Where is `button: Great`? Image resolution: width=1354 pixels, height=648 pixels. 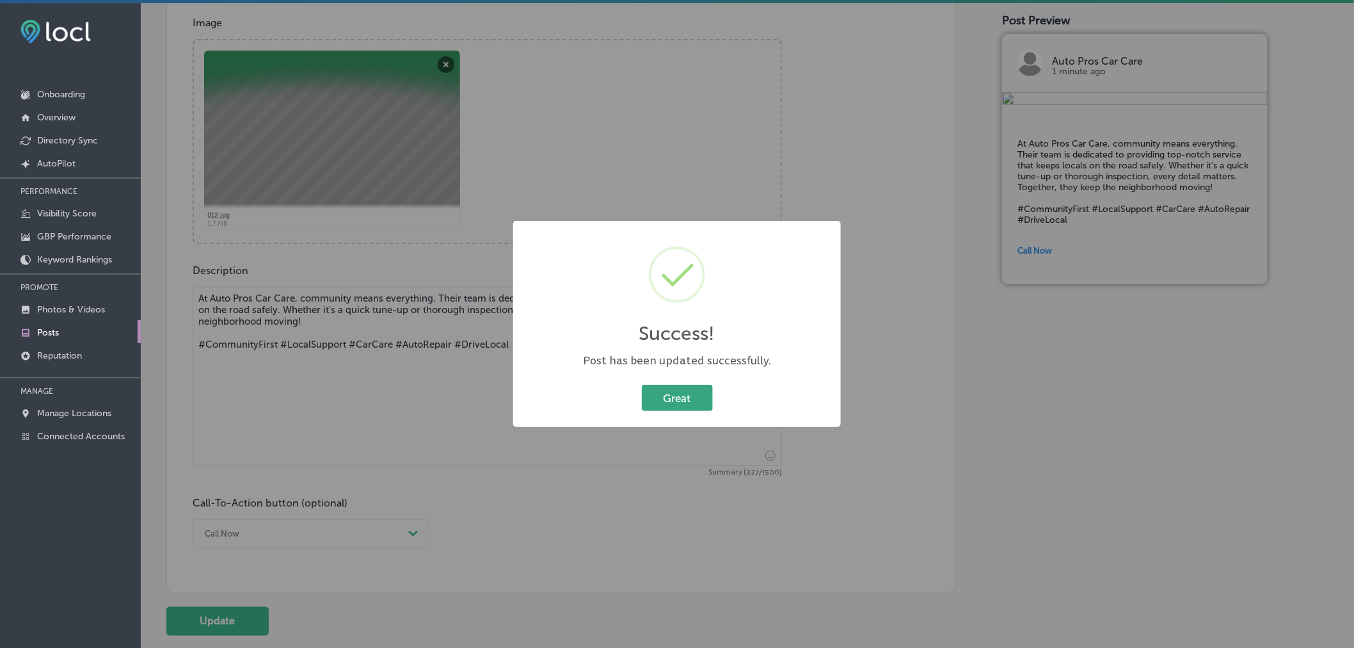
button: Great is located at coordinates (677, 398).